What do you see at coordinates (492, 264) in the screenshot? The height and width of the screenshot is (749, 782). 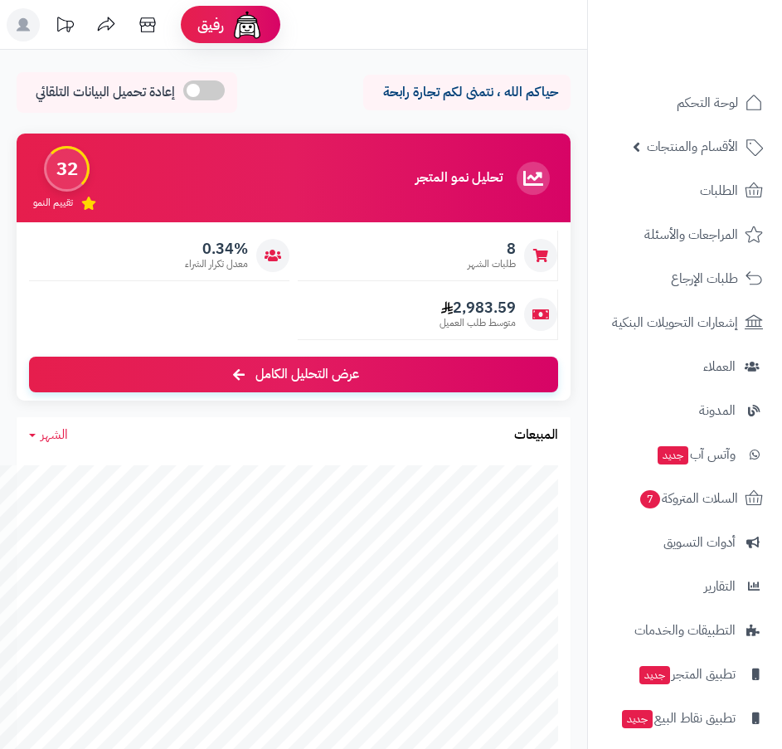 I see `span: طلبات الشهر` at bounding box center [492, 264].